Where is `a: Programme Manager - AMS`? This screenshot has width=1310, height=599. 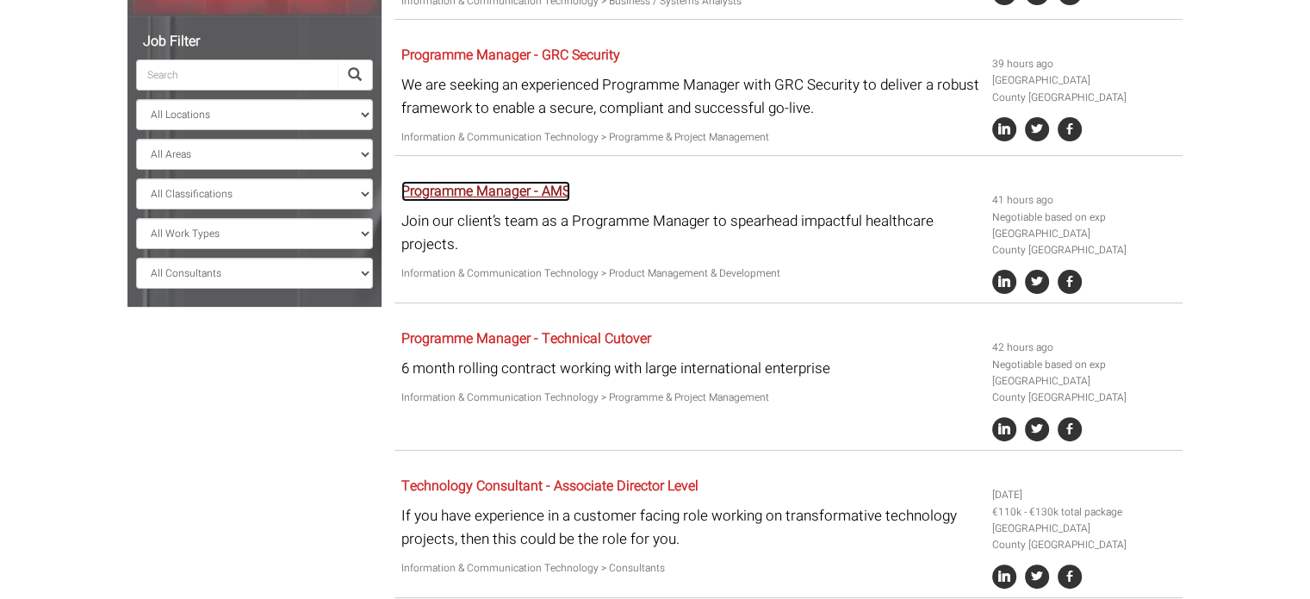 a: Programme Manager - AMS is located at coordinates (486, 191).